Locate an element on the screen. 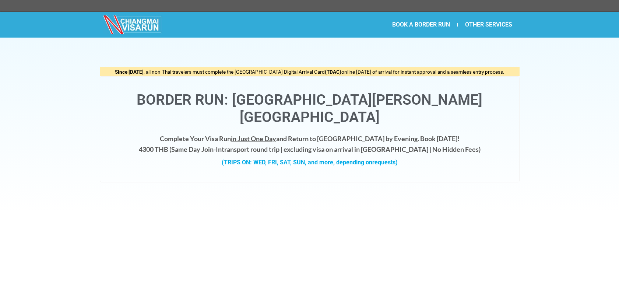 This screenshot has width=619, height=290. strong: Same Day Join-In is located at coordinates (196, 149).